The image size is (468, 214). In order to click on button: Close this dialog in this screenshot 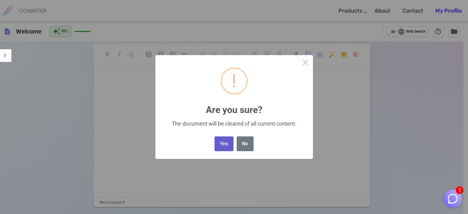, I will do `click(306, 63)`.